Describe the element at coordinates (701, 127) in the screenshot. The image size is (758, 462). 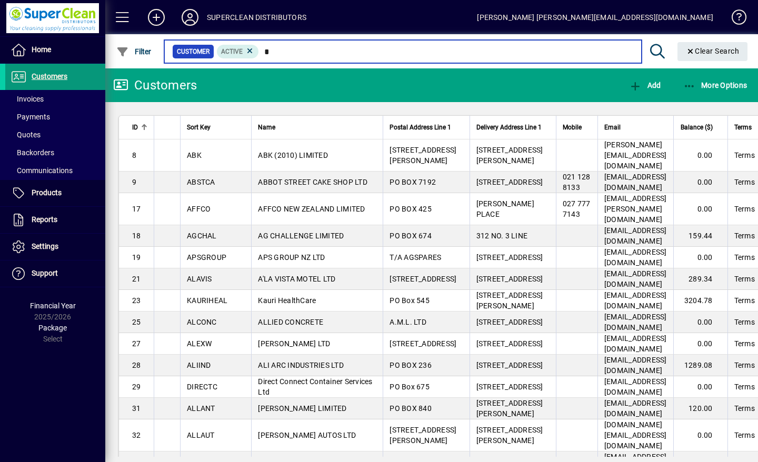
I see `div: Balance ($)` at that location.